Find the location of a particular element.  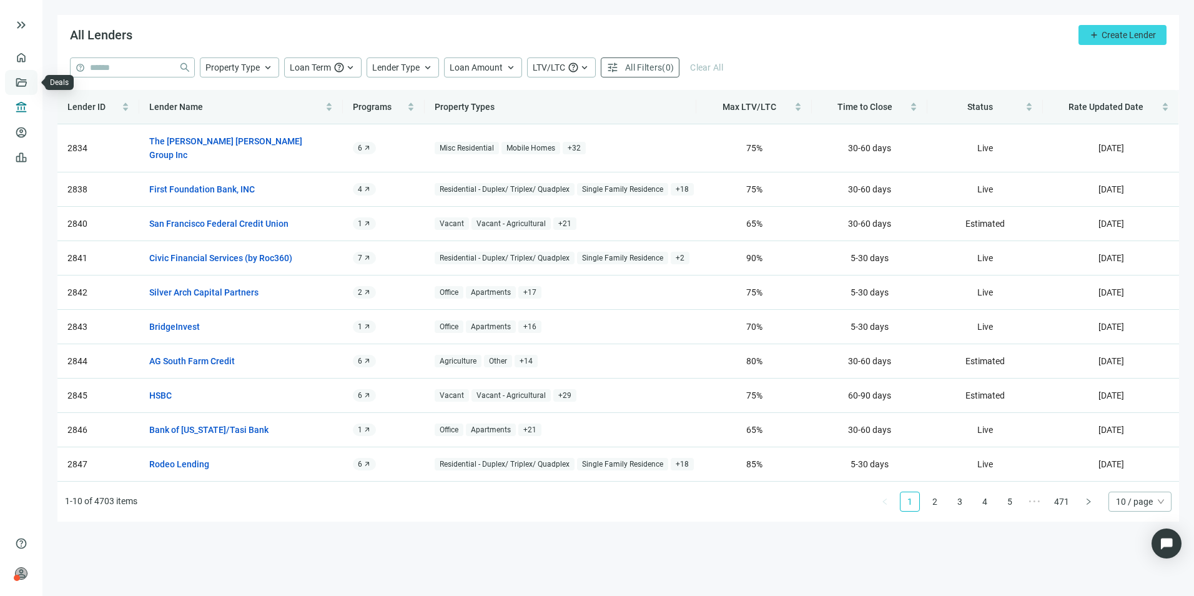

span: Loan Amount is located at coordinates (476, 67).